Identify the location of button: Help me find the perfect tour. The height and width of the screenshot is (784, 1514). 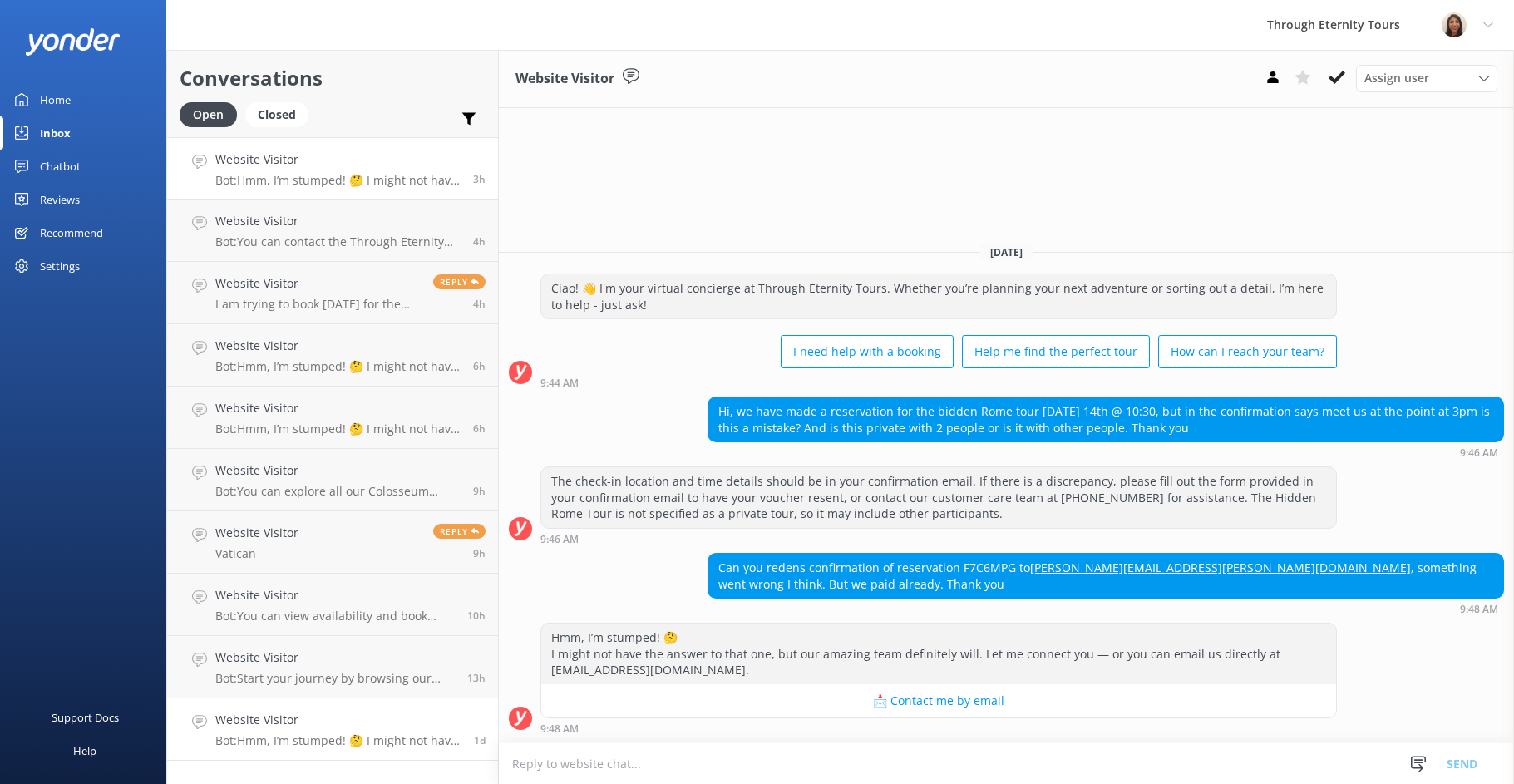
(1056, 352).